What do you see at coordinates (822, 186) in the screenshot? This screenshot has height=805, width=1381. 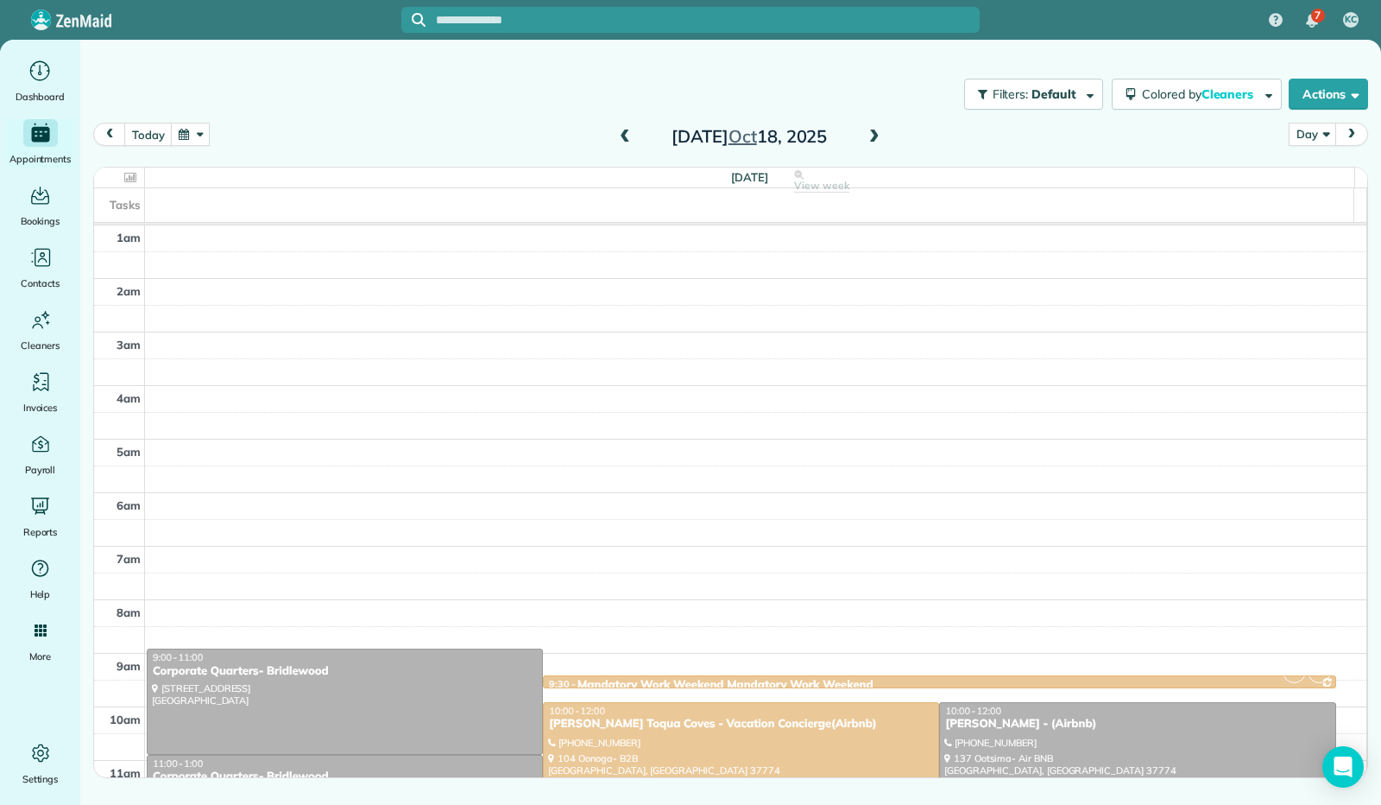 I see `span: View week` at bounding box center [822, 186].